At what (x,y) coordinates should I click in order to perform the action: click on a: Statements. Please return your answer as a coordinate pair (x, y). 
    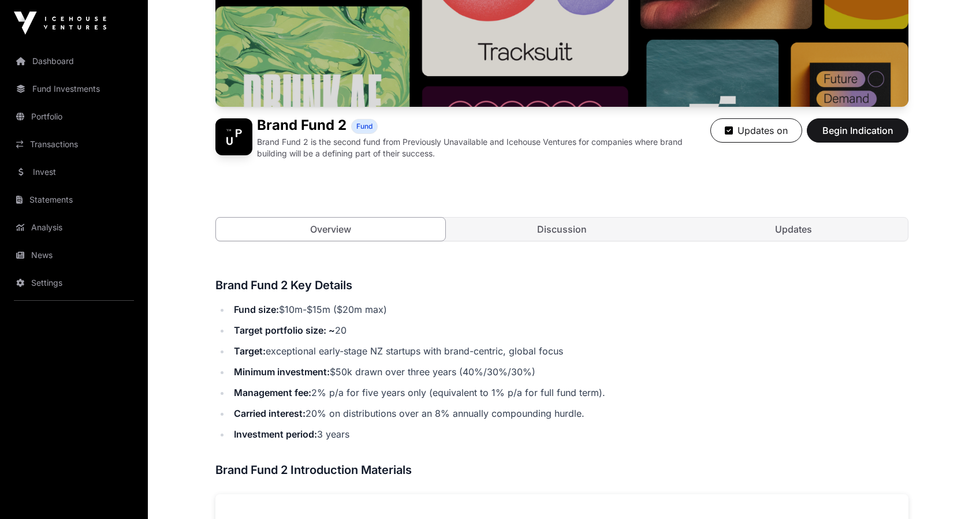
    Looking at the image, I should click on (74, 200).